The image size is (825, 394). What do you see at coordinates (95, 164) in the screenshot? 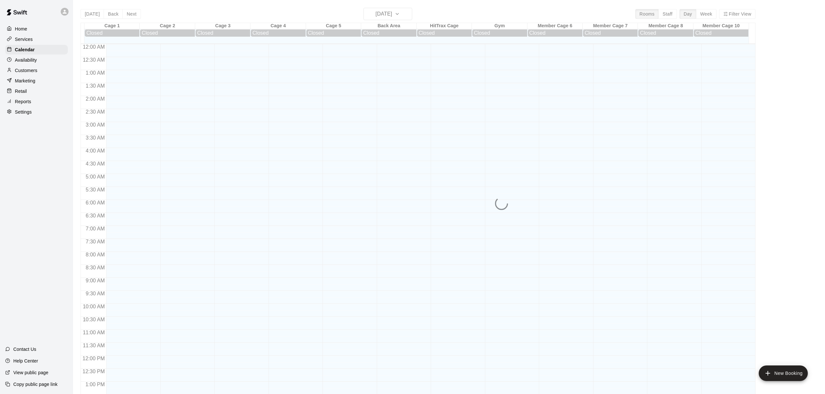
I see `span: 4:30 AM` at bounding box center [95, 164].